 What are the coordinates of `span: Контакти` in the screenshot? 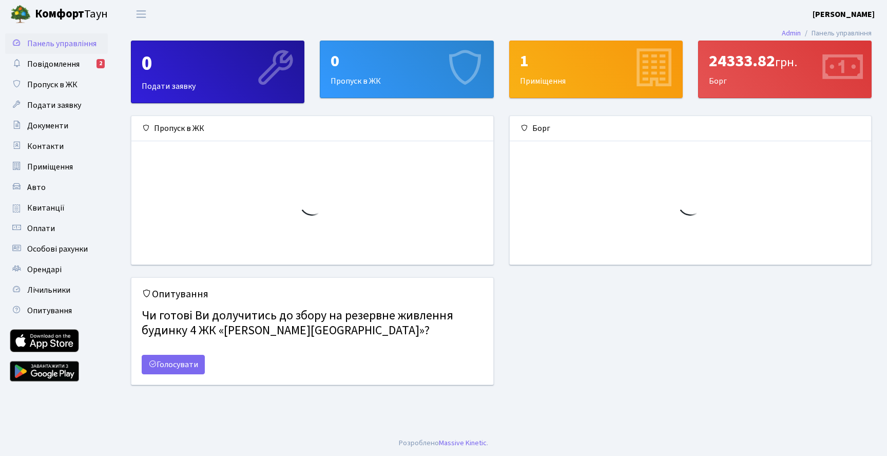 It's located at (45, 146).